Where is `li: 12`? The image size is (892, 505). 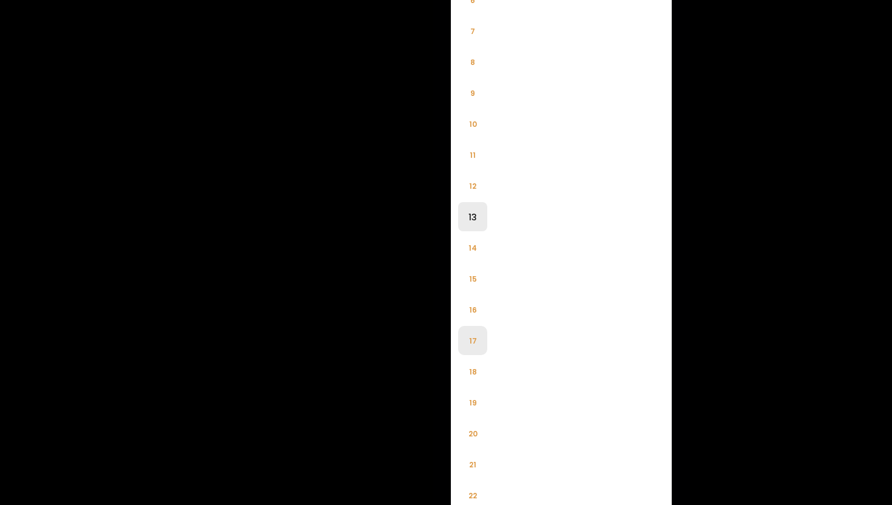 li: 12 is located at coordinates (473, 186).